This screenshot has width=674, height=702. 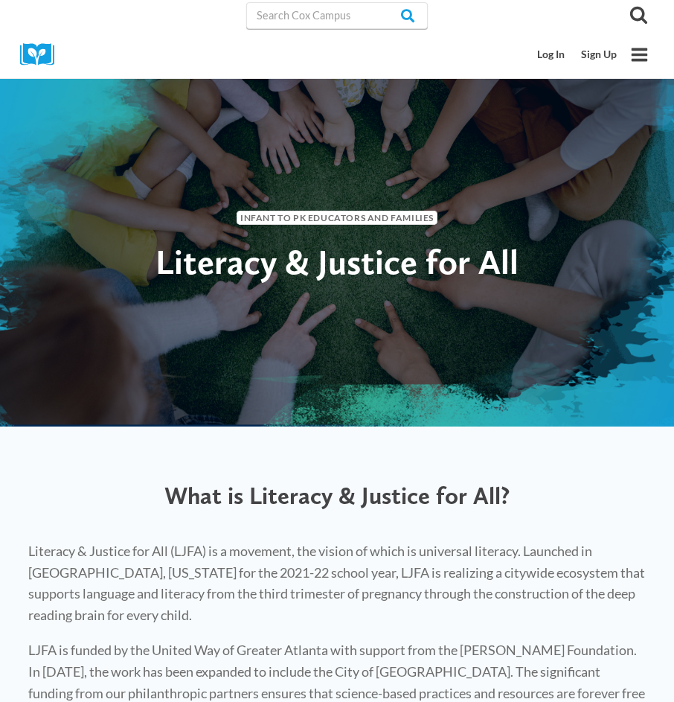 I want to click on span: What is Literacy & Justice for All?, so click(x=337, y=495).